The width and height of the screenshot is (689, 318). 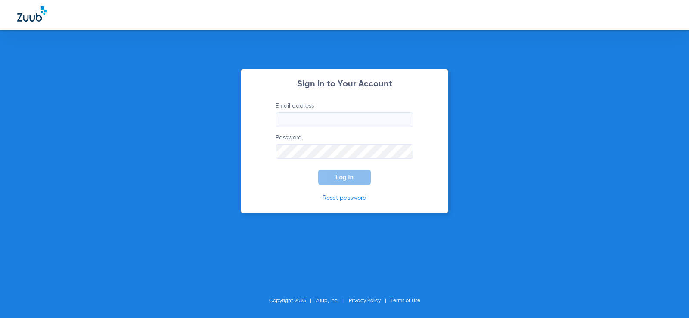 What do you see at coordinates (345, 146) in the screenshot?
I see `label: Password` at bounding box center [345, 146].